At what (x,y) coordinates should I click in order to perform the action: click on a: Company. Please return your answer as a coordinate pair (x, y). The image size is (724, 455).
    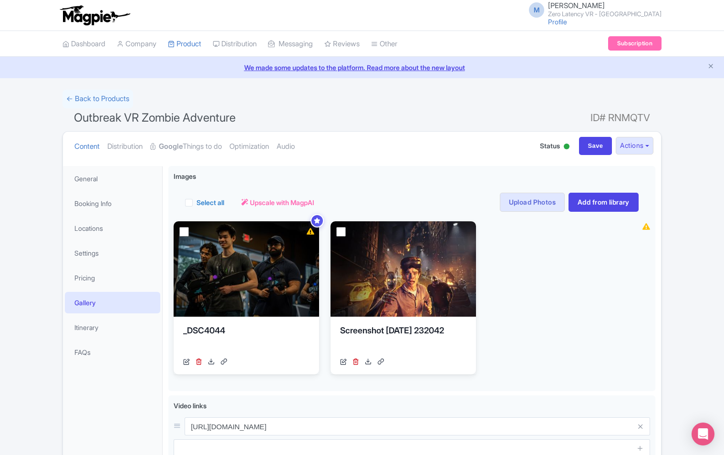
    Looking at the image, I should click on (136, 44).